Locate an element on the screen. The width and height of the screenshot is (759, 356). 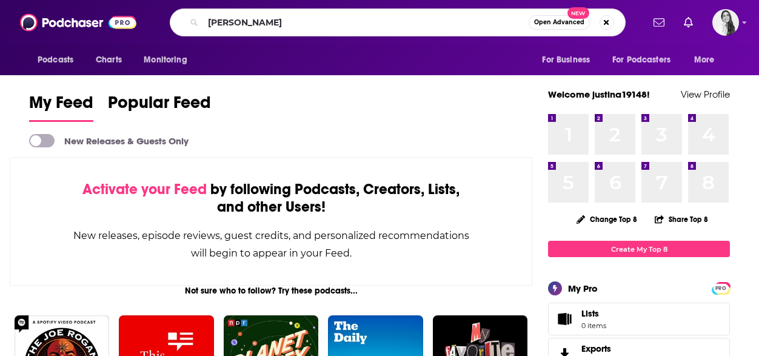
a: Create My Top 8 is located at coordinates (639, 249).